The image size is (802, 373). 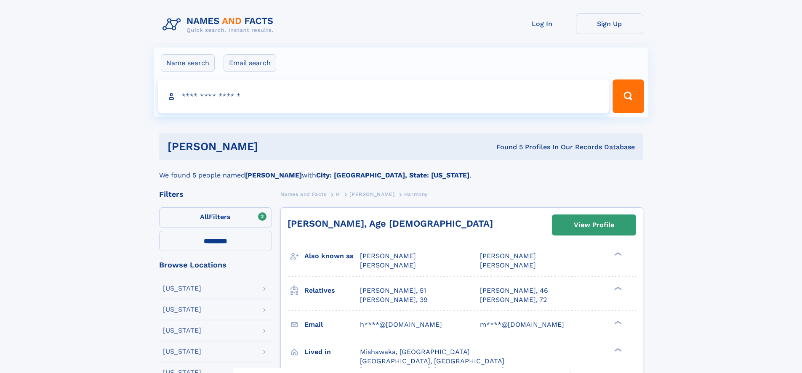 I want to click on div: We found 5 people named with ., so click(x=401, y=171).